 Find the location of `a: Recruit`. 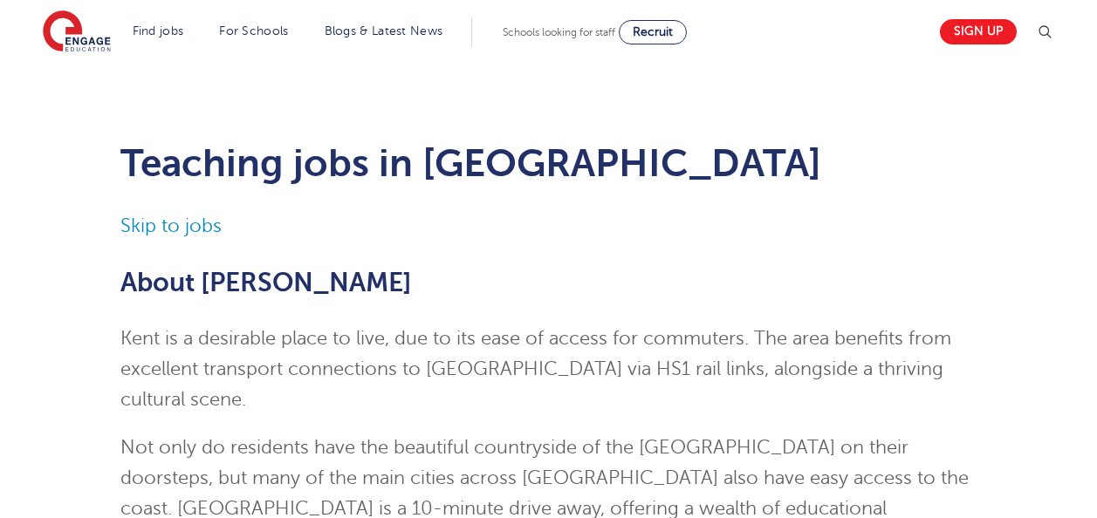

a: Recruit is located at coordinates (653, 32).